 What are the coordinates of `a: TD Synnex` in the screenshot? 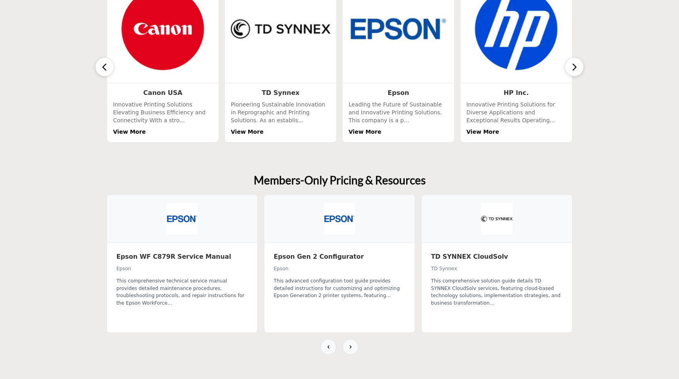 It's located at (281, 93).